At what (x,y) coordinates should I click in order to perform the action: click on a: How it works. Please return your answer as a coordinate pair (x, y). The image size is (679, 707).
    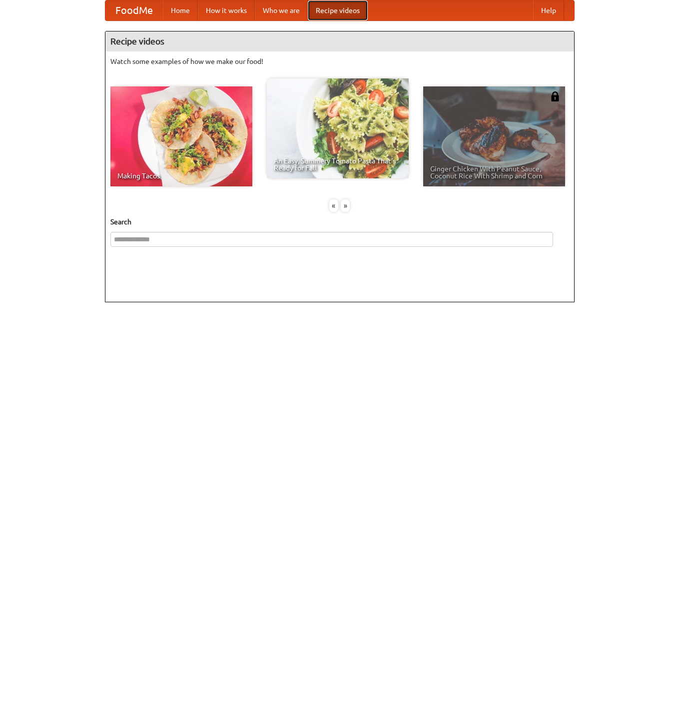
    Looking at the image, I should click on (226, 10).